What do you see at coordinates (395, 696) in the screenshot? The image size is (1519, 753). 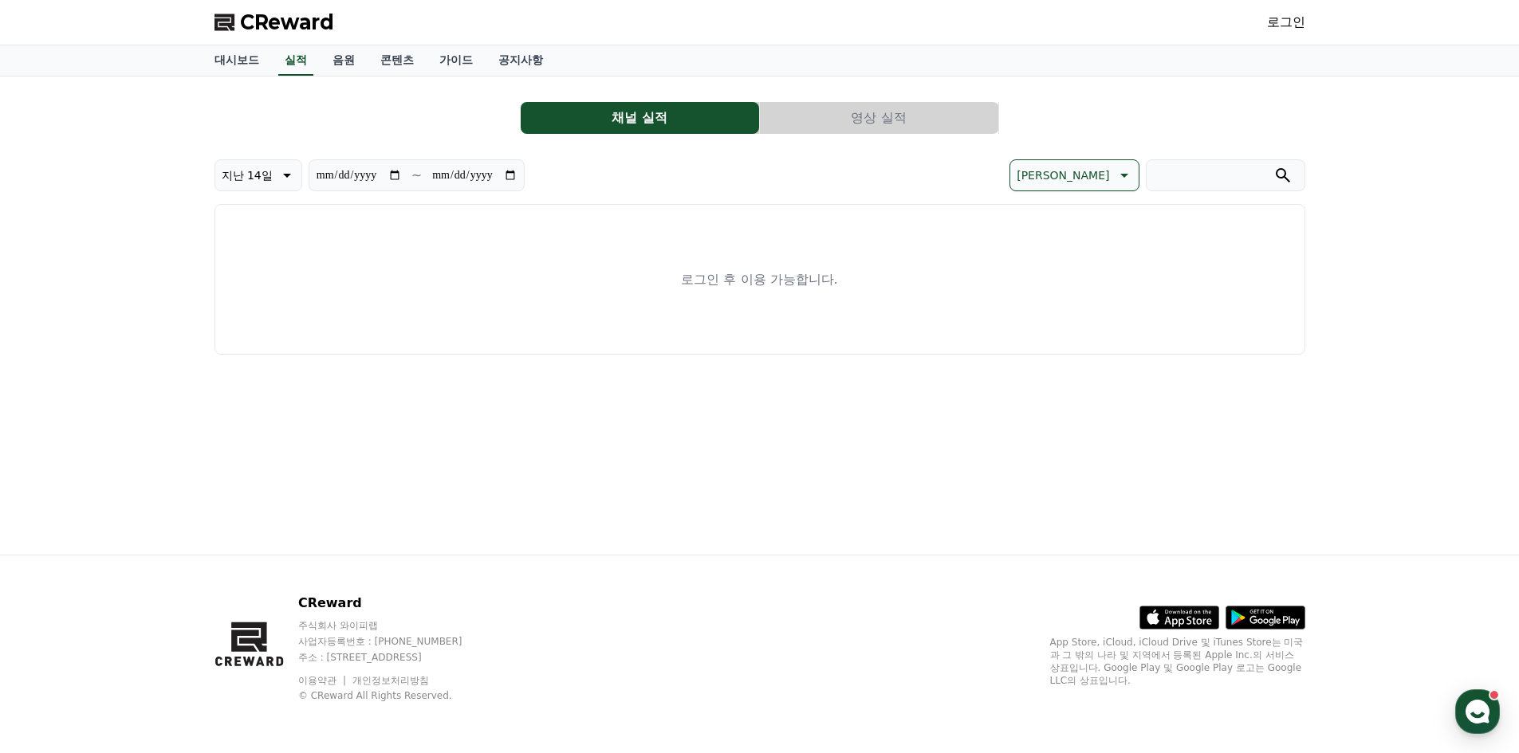 I see `p: © CReward All Rights Reserved.` at bounding box center [395, 696].